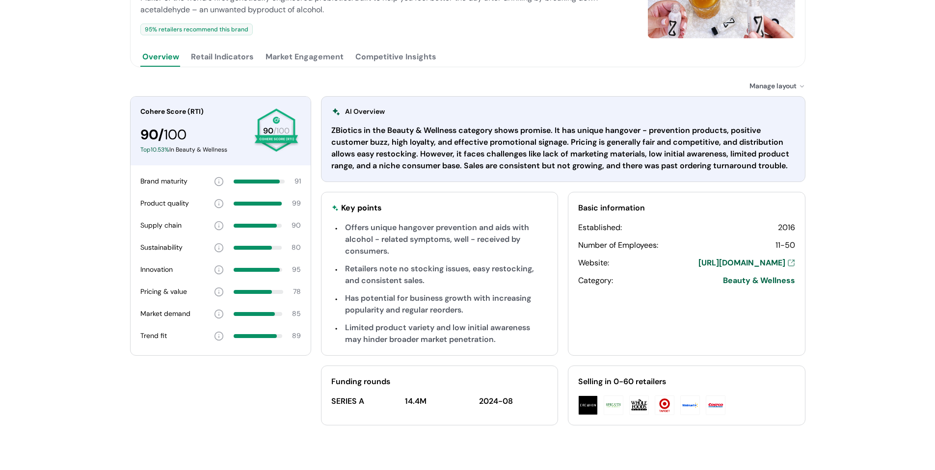  Describe the element at coordinates (296, 269) in the screenshot. I see `div: 95` at that location.